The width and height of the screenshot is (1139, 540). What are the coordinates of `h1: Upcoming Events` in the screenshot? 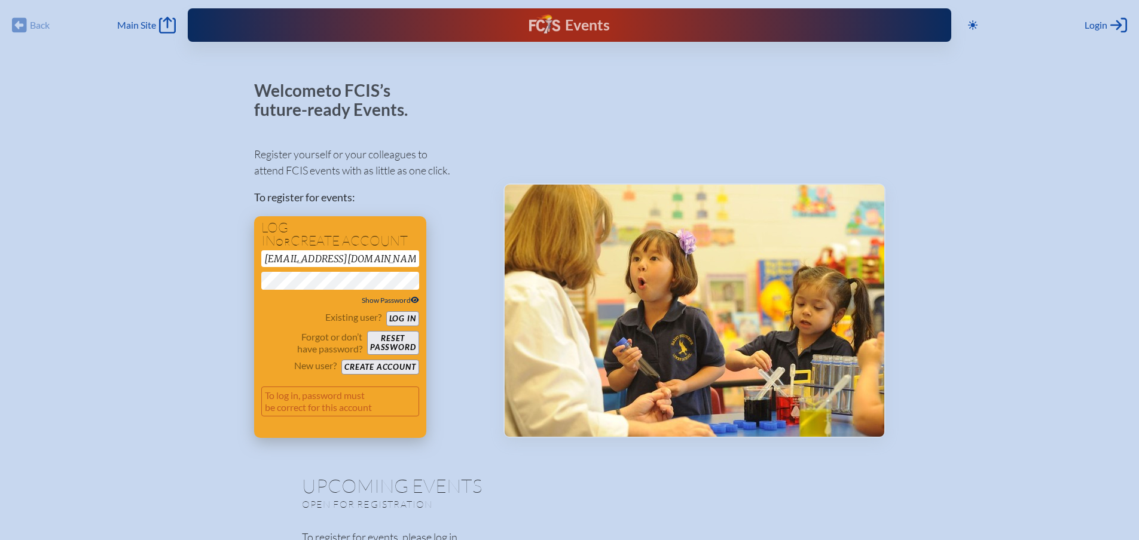 It's located at (570, 486).